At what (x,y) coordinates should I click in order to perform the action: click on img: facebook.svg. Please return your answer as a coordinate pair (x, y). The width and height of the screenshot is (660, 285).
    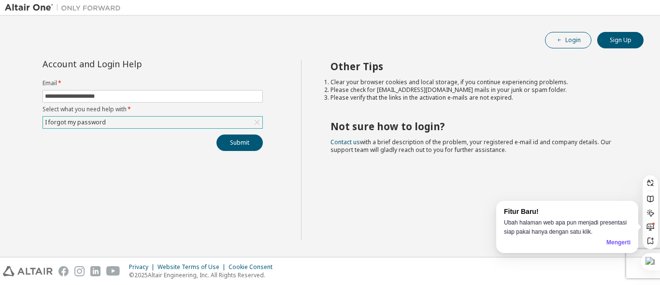
    Looking at the image, I should click on (63, 271).